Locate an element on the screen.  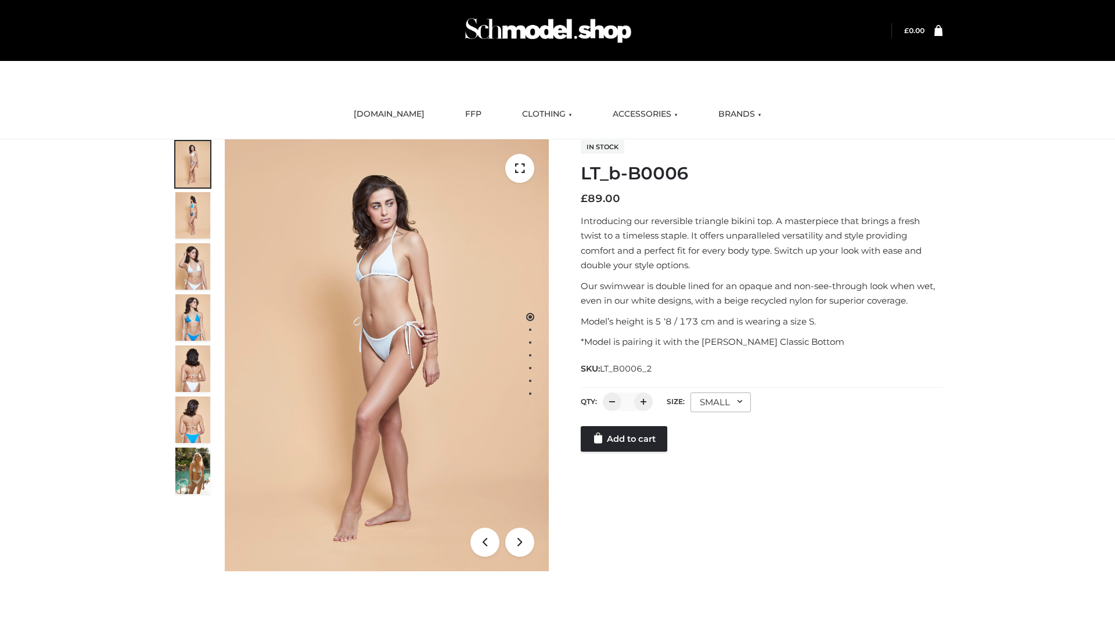
img: ArielClassicBikiniTop_CloudNine_AzureSky_OW114ECO_2-scaled.jpg is located at coordinates (193, 215).